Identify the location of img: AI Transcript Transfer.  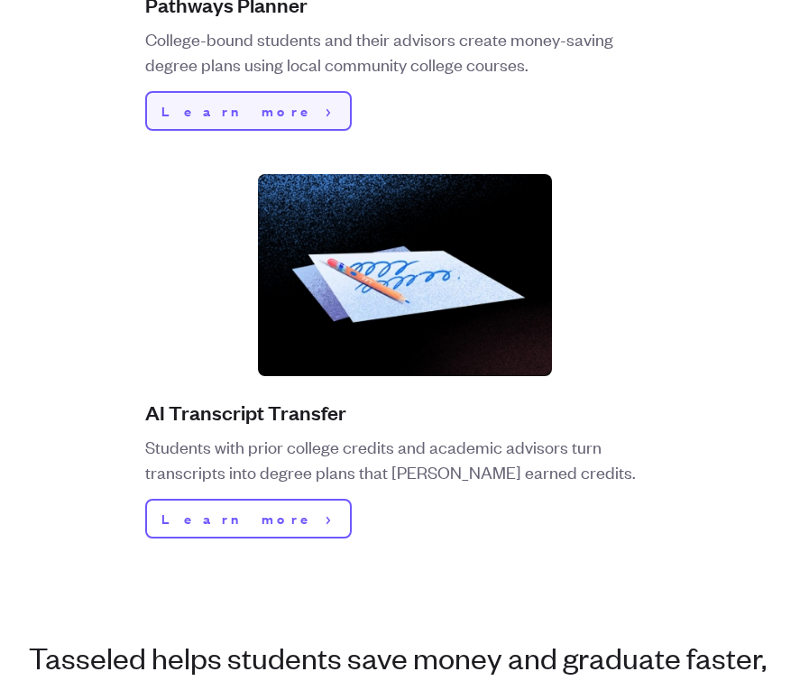
(405, 275).